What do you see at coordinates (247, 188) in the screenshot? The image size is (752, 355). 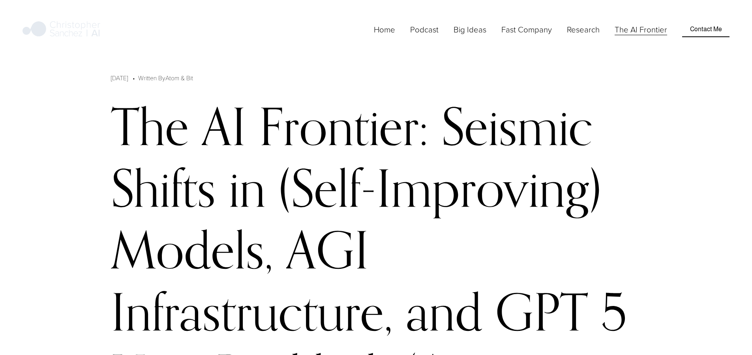 I see `div: in` at bounding box center [247, 188].